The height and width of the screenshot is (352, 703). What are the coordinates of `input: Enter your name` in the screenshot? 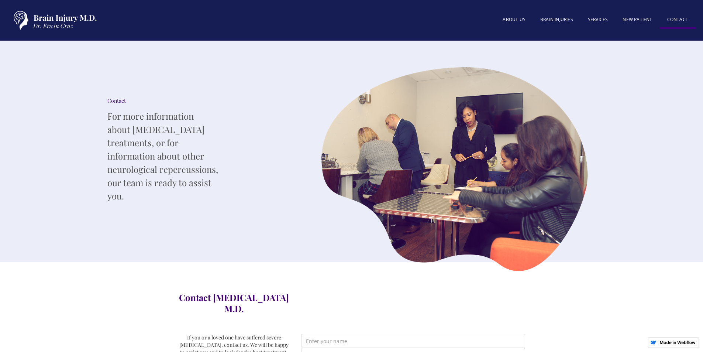 It's located at (413, 341).